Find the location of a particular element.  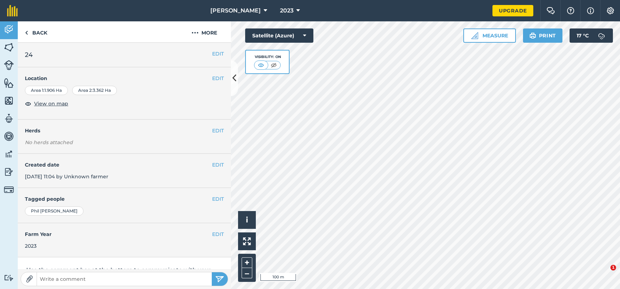

button: More is located at coordinates (204, 32).